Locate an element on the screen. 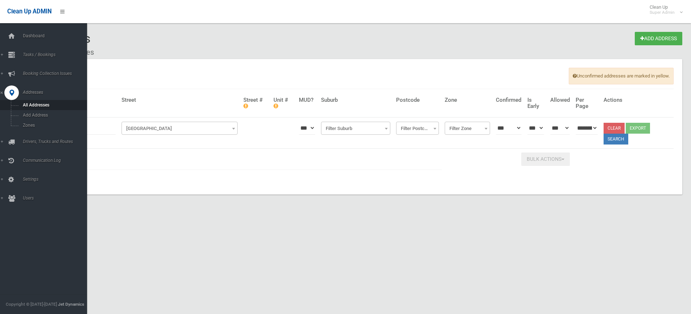 Image resolution: width=691 pixels, height=314 pixels. h4: Street # is located at coordinates (255, 103).